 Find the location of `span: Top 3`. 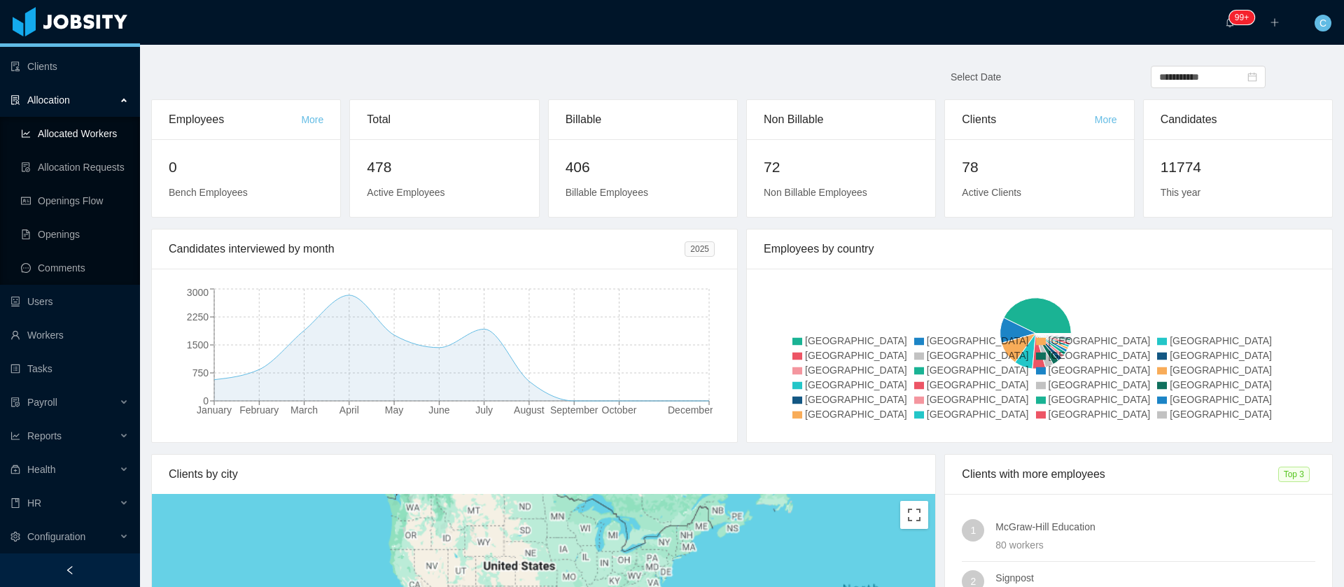

span: Top 3 is located at coordinates (1294, 475).